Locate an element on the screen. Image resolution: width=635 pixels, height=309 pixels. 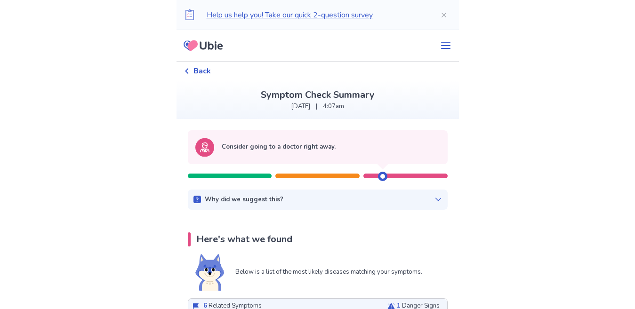
p: Help us help you! Take our quick 2-question survey is located at coordinates (316, 15).